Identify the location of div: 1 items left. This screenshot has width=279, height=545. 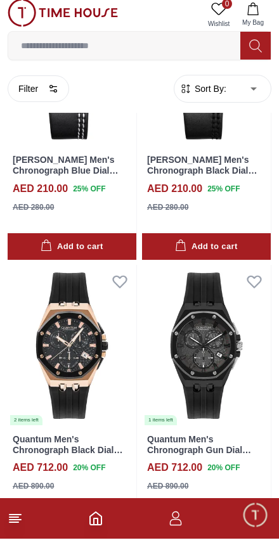
(160, 427).